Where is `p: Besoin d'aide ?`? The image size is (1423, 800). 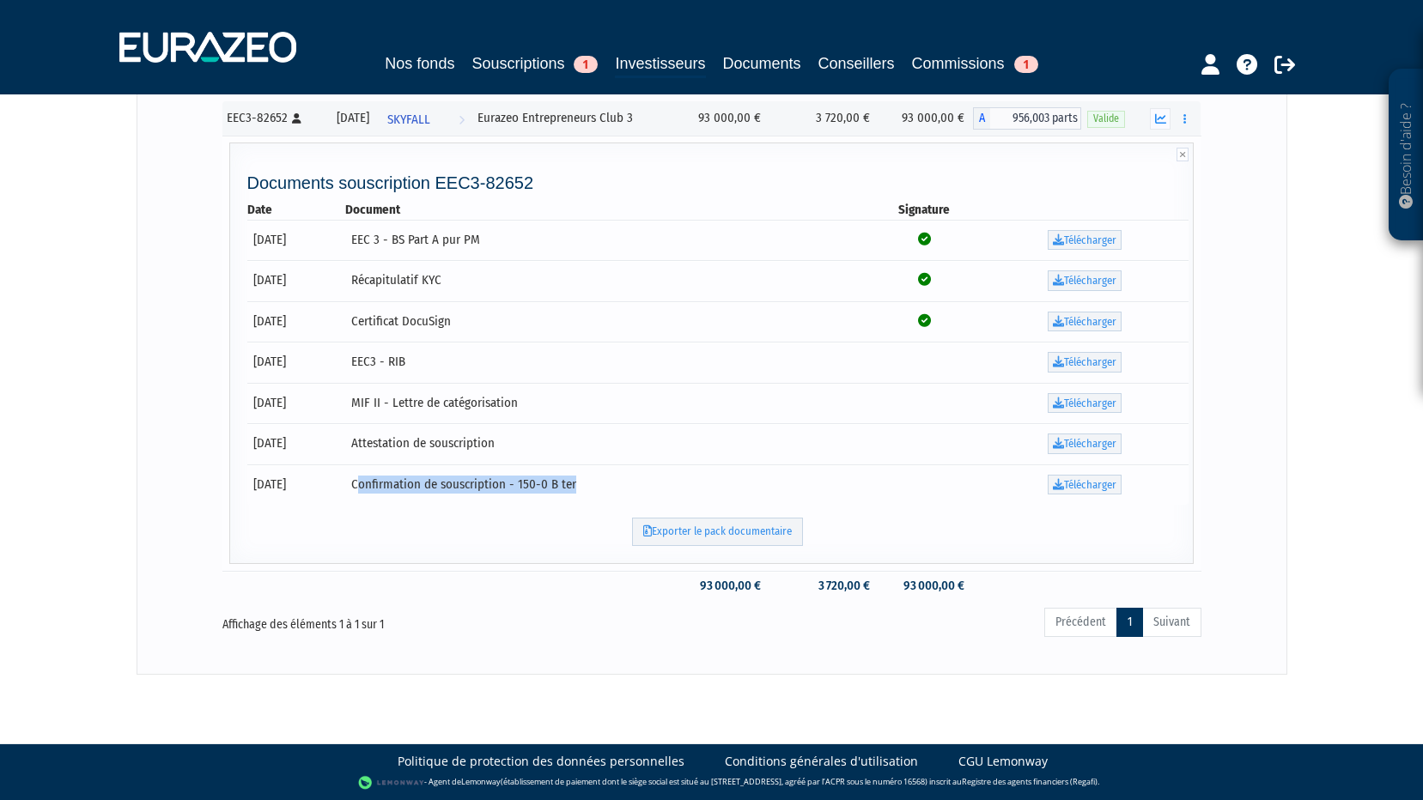
p: Besoin d'aide ? is located at coordinates (1406, 155).